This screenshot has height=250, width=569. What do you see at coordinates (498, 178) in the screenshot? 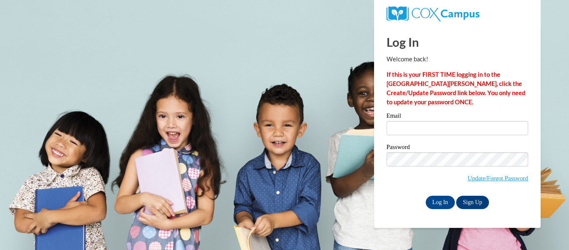
I see `a: Update/Forgot Password` at bounding box center [498, 178].